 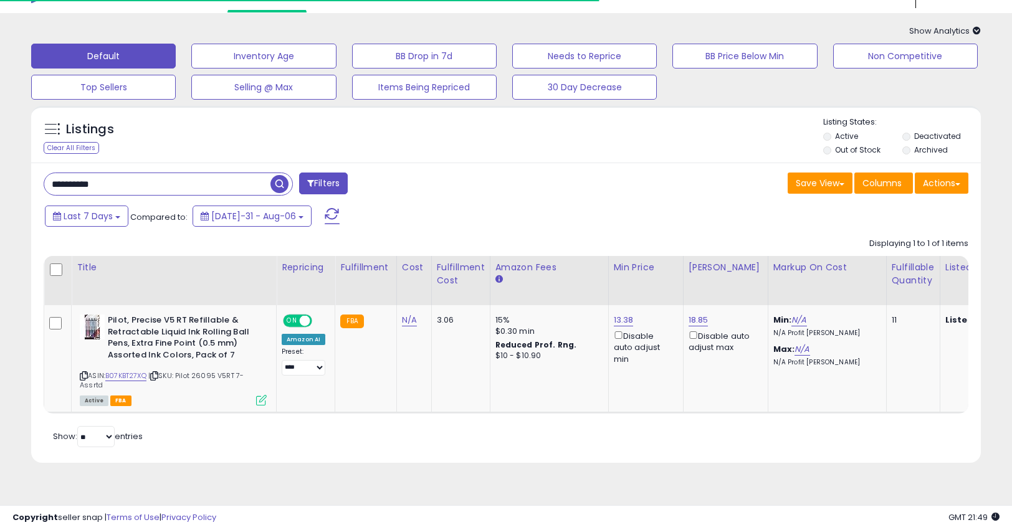 What do you see at coordinates (90, 130) in the screenshot?
I see `h5: Listings` at bounding box center [90, 130].